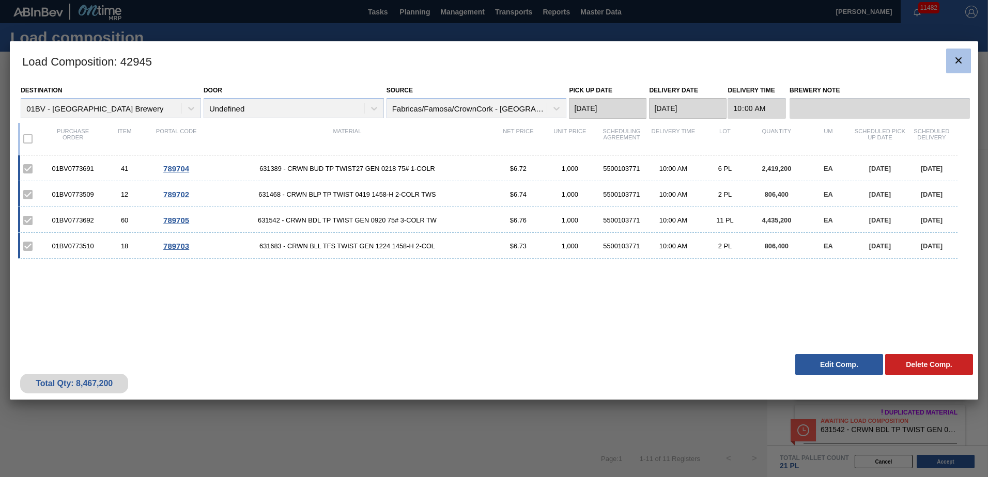 Image resolution: width=988 pixels, height=477 pixels. I want to click on div: 60, so click(125, 220).